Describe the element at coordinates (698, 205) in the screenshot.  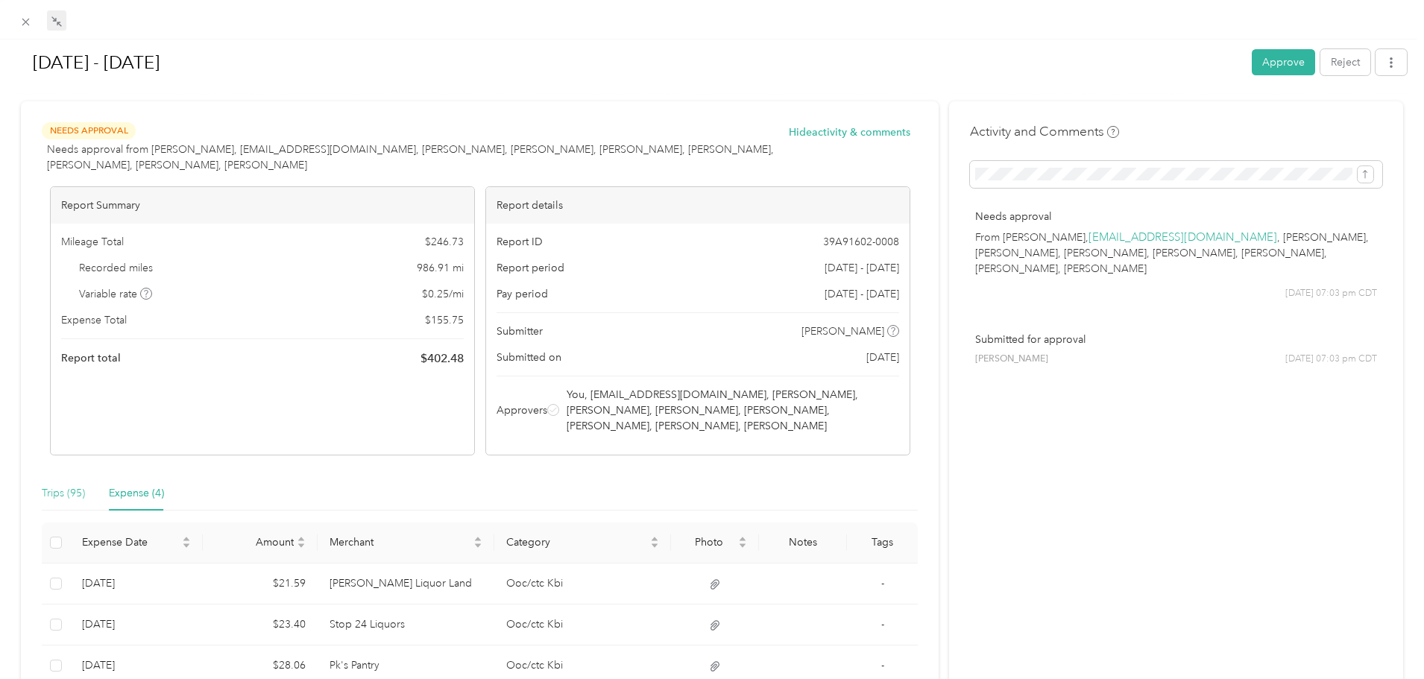
I see `div: Report details` at that location.